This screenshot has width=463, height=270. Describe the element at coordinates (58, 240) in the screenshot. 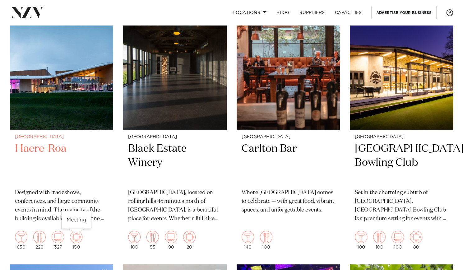

I see `div: 327` at that location.